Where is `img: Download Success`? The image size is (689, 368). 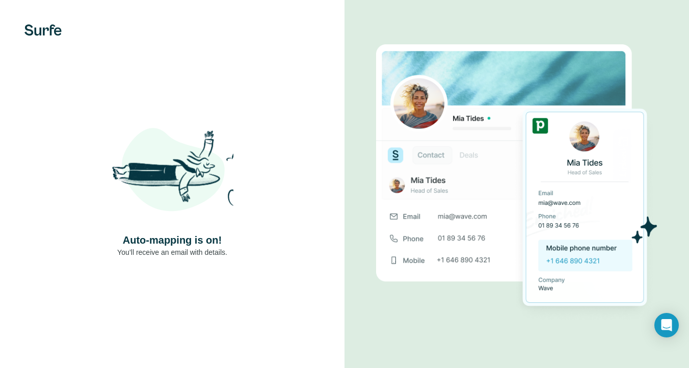 img: Download Success is located at coordinates (517, 183).